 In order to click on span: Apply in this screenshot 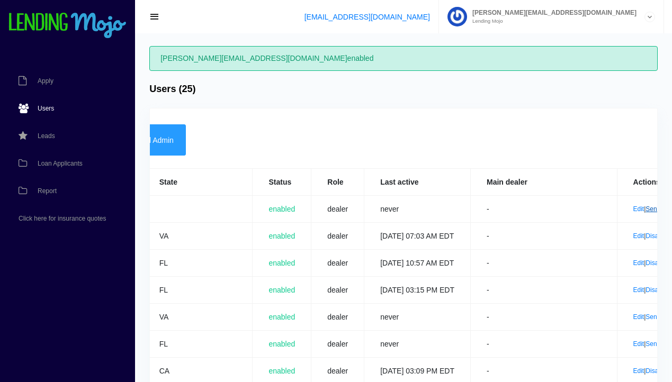, I will do `click(46, 81)`.